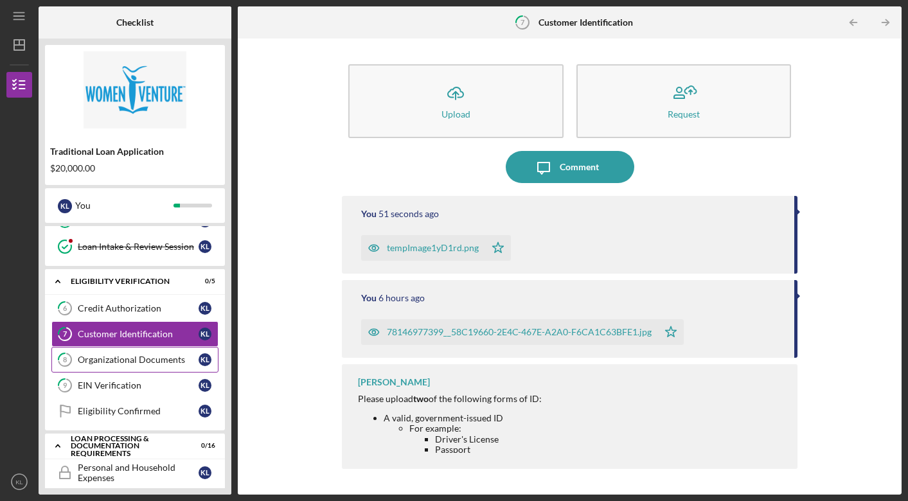  What do you see at coordinates (571, 399) in the screenshot?
I see `div: Please upload of the following forms of ID:` at bounding box center [571, 399].